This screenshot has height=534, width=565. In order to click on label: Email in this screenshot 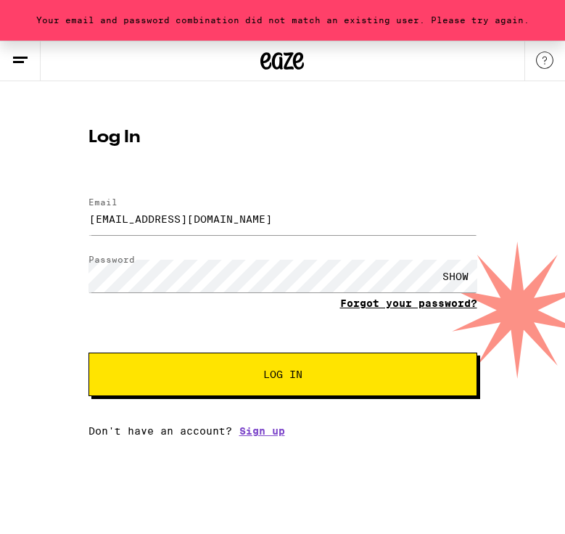, I will do `click(103, 202)`.